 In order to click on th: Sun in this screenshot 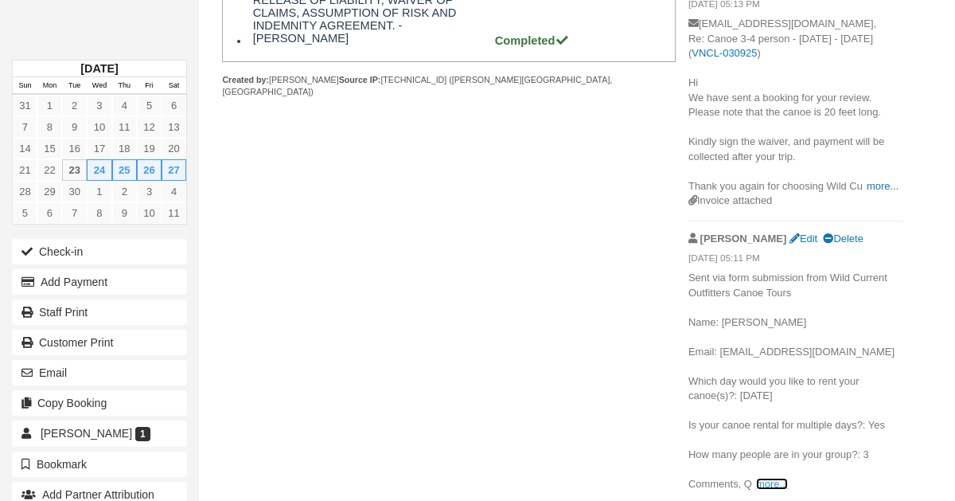, I will do `click(25, 86)`.